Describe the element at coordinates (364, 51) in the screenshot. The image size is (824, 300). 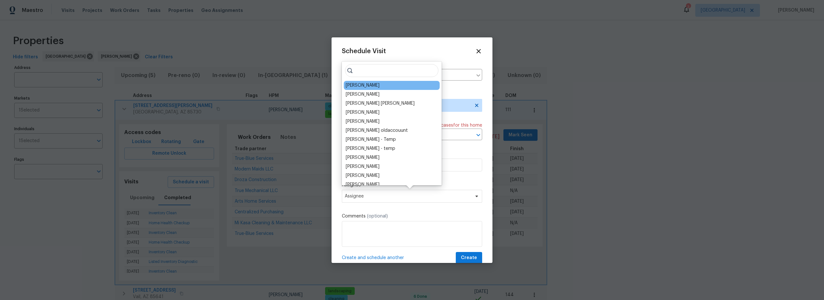
I see `span: Schedule Visit` at that location.